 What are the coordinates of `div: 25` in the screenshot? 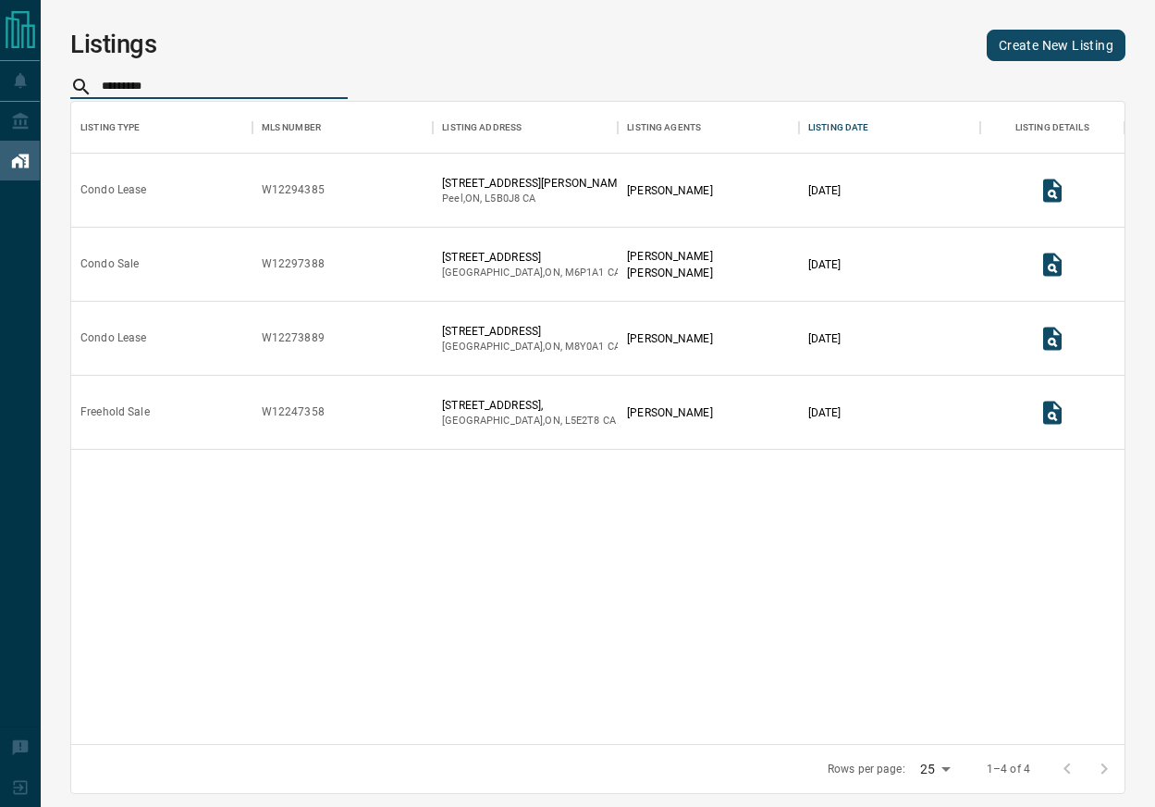 It's located at (935, 769).